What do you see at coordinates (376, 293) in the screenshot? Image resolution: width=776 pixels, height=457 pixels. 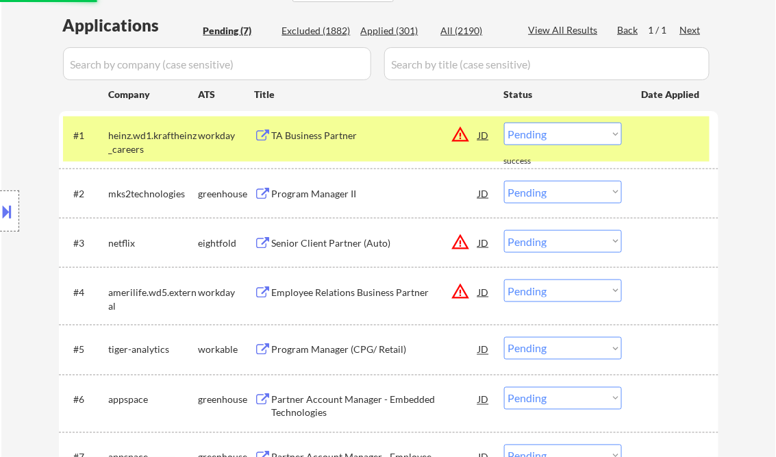 I see `div: Employee Relations Business Partner` at bounding box center [376, 293].